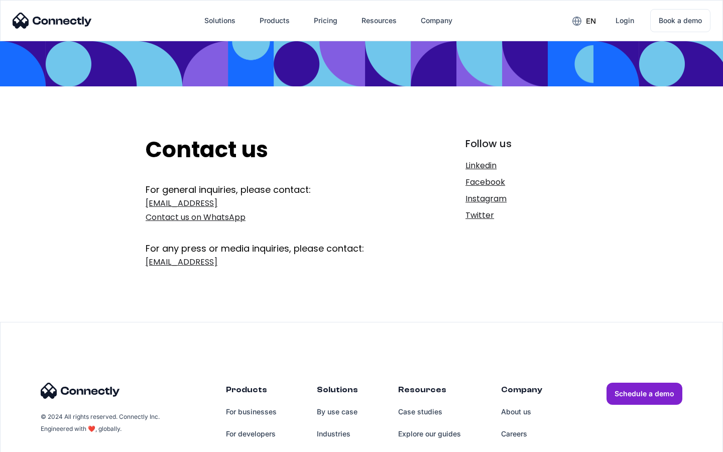 The image size is (723, 452). Describe the element at coordinates (681, 21) in the screenshot. I see `a: Book a demo` at that location.